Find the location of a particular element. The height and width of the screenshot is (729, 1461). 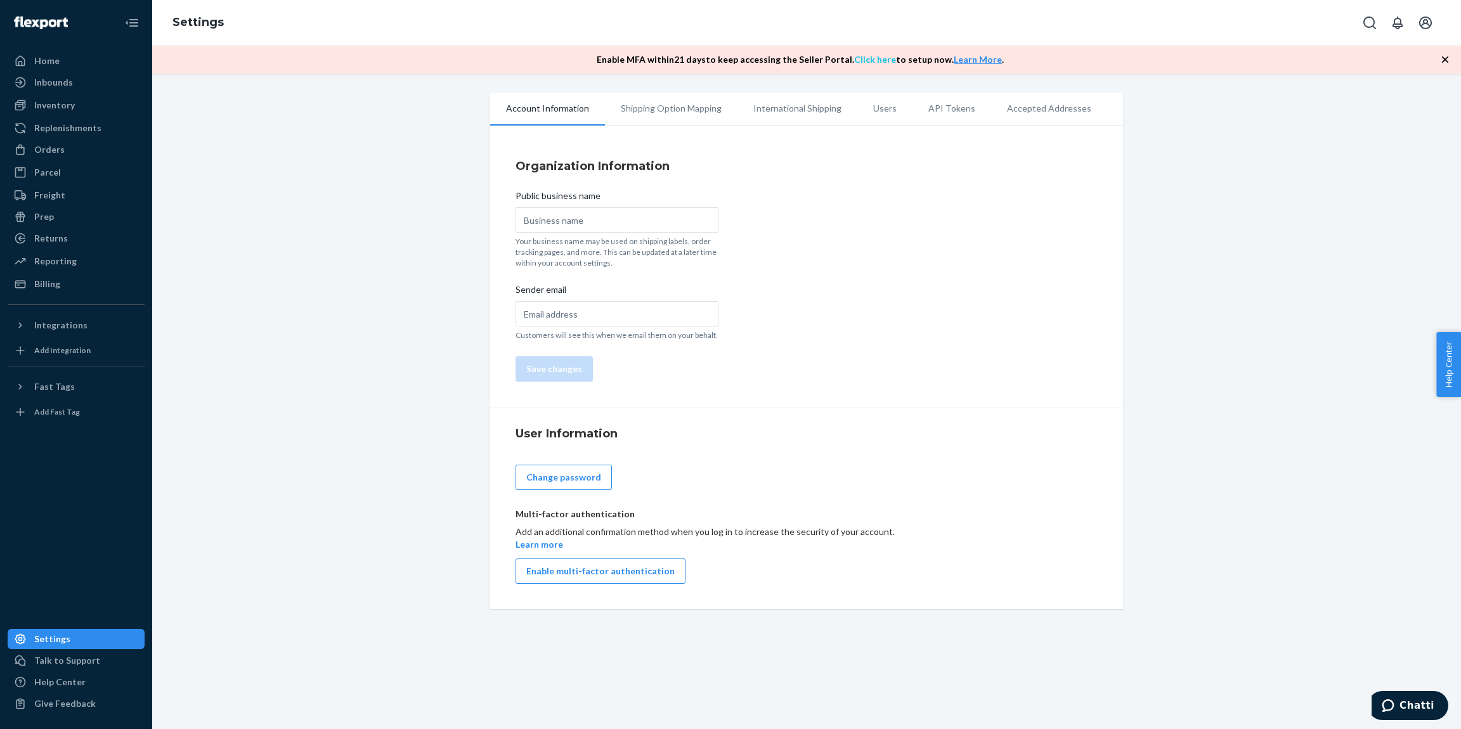

li: Users is located at coordinates (884, 108).